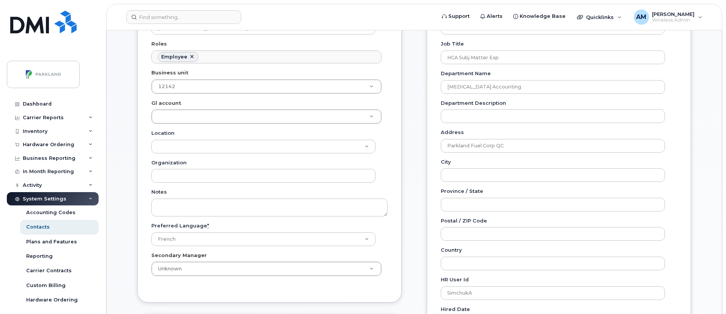  What do you see at coordinates (599, 17) in the screenshot?
I see `span: Quicklinks` at bounding box center [599, 17].